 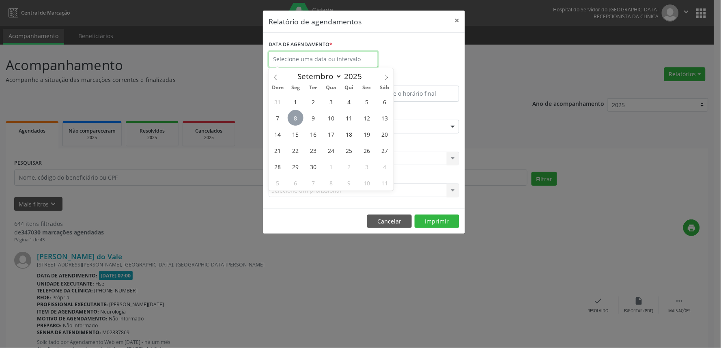 I want to click on select: Month, so click(x=318, y=76).